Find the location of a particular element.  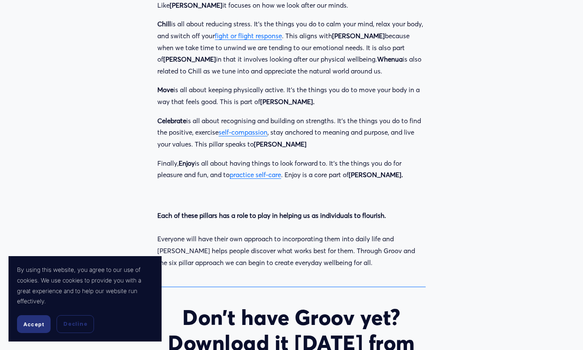

strong: Move is located at coordinates (165, 90).